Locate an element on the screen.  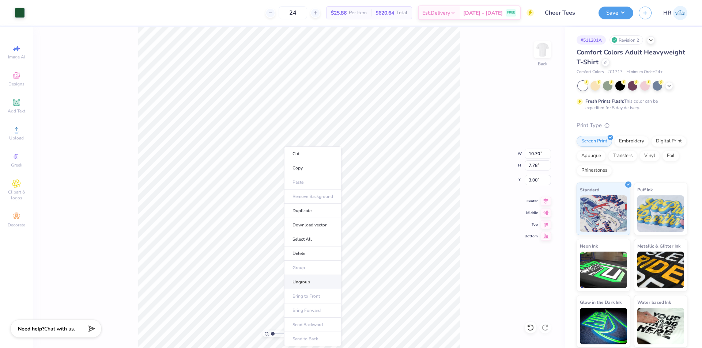
li: Copy is located at coordinates (312, 168).